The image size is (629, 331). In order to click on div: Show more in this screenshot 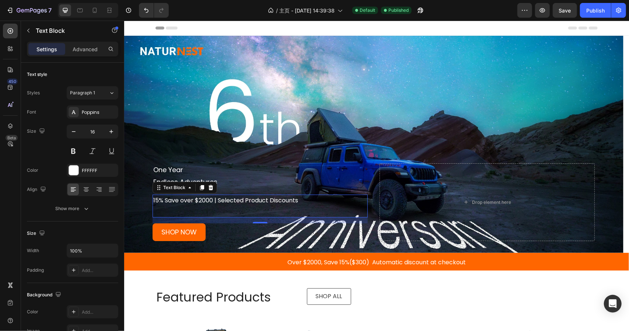, I will do `click(73, 209)`.